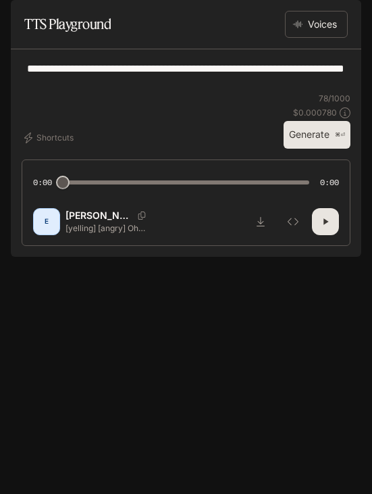 This screenshot has width=372, height=494. Describe the element at coordinates (335, 98) in the screenshot. I see `p: 78 / 1000` at that location.